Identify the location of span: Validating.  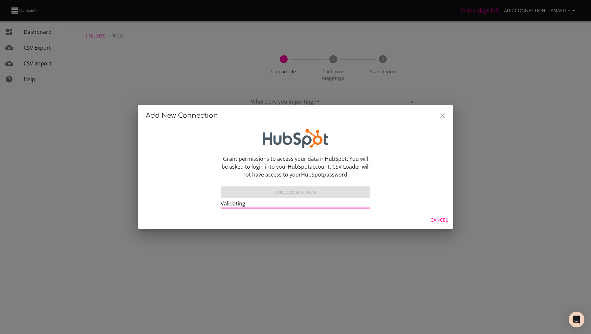
(233, 203).